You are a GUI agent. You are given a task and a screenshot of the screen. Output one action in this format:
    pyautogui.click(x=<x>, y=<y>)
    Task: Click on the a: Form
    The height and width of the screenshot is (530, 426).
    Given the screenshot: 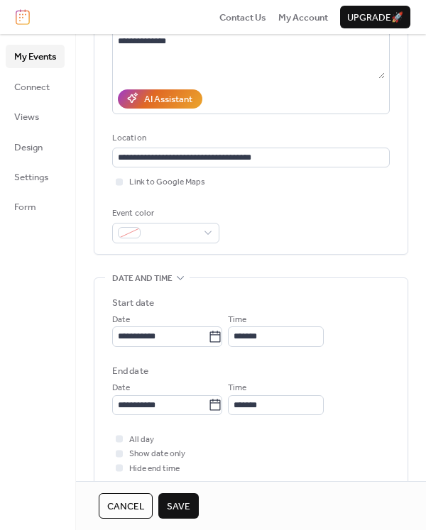 What is the action you would take?
    pyautogui.click(x=35, y=206)
    